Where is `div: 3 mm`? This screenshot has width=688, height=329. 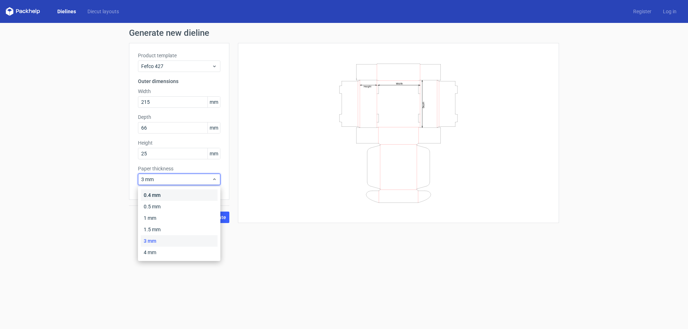 div: 3 mm is located at coordinates (179, 241).